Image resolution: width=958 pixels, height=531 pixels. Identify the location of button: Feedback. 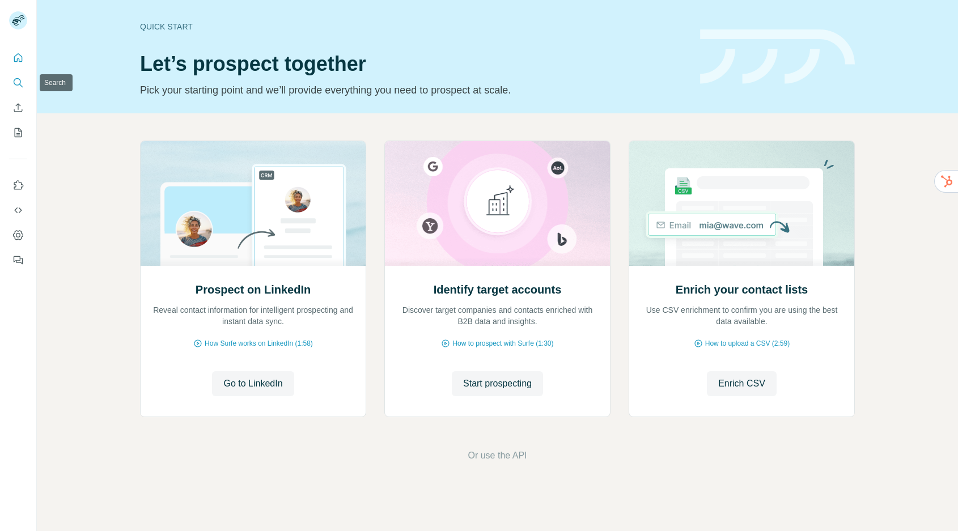
(18, 260).